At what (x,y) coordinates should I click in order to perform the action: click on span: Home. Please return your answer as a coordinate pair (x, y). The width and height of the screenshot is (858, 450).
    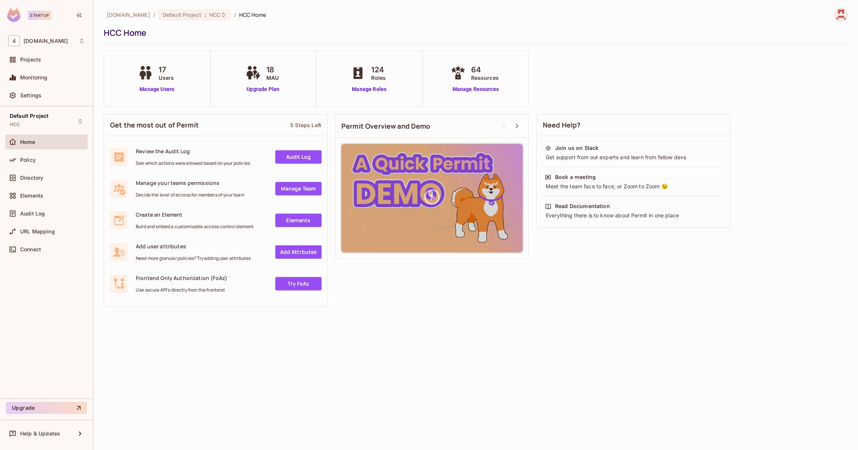
    Looking at the image, I should click on (28, 142).